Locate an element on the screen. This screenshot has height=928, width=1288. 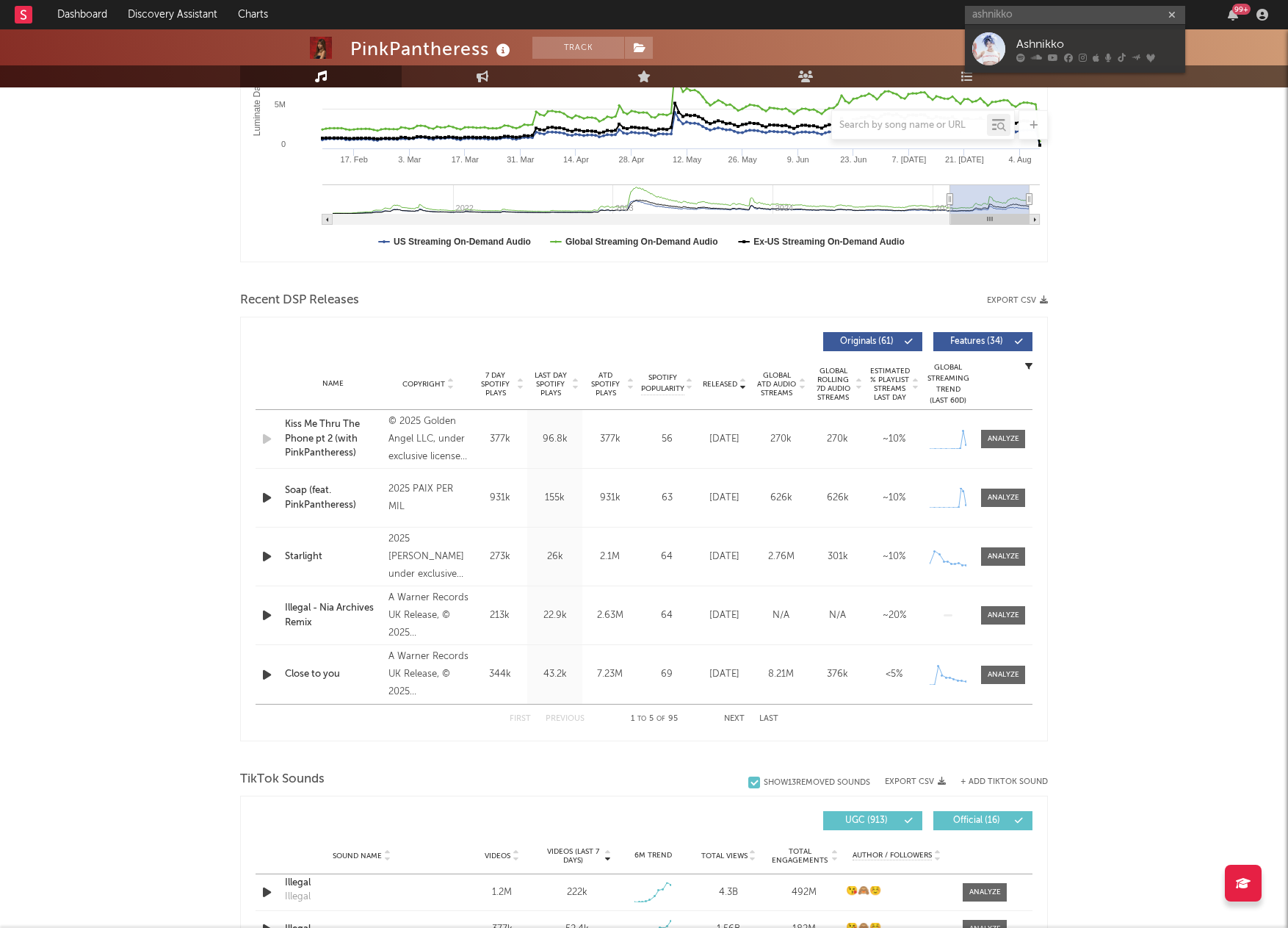
div: 1 5 95 is located at coordinates (655, 719).